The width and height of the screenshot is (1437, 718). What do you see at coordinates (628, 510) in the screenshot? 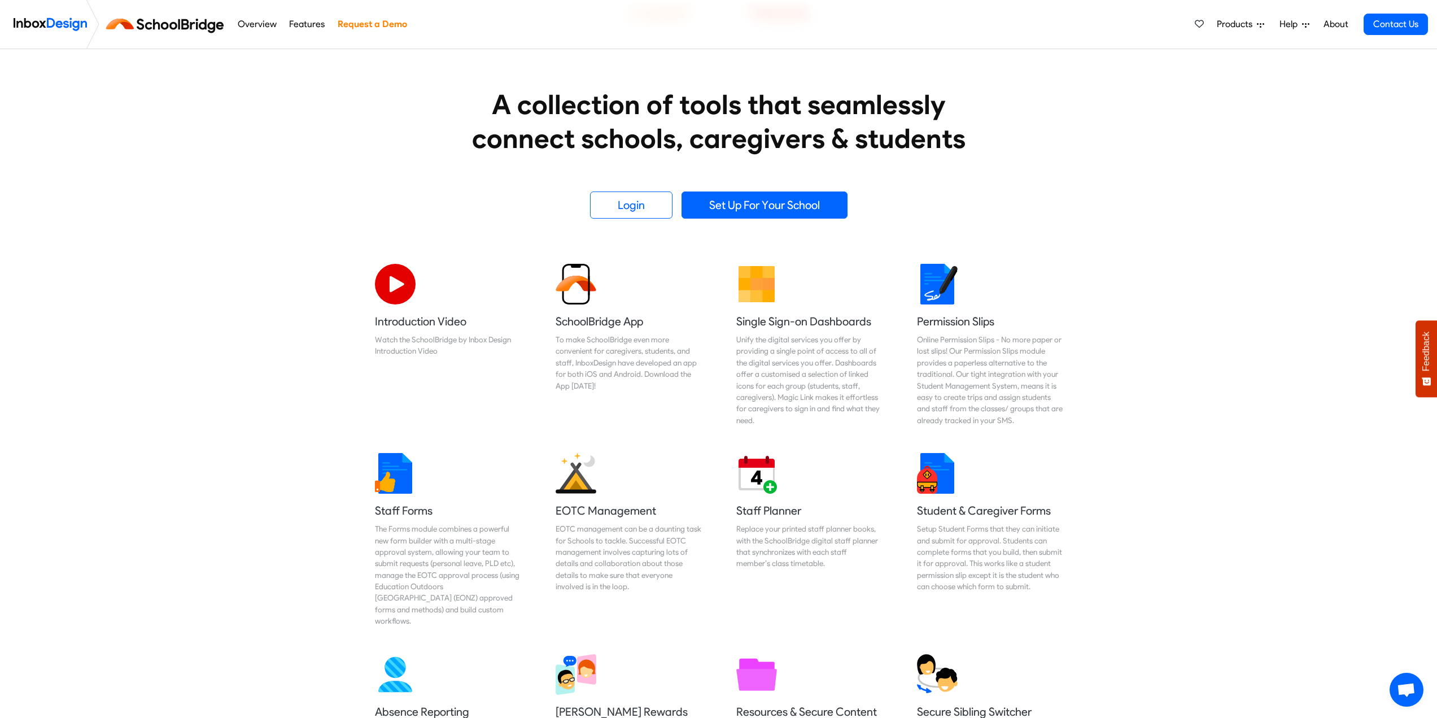
I see `h5: EOTC Management` at bounding box center [628, 510].